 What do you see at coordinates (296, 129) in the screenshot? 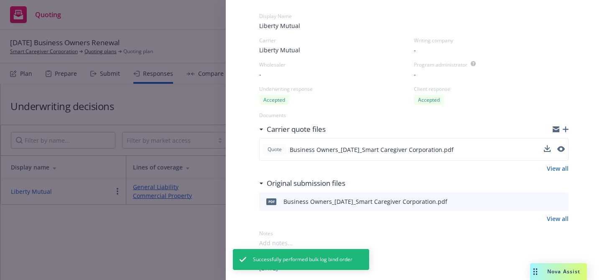
I see `h3: Carrier quote files` at bounding box center [296, 129].